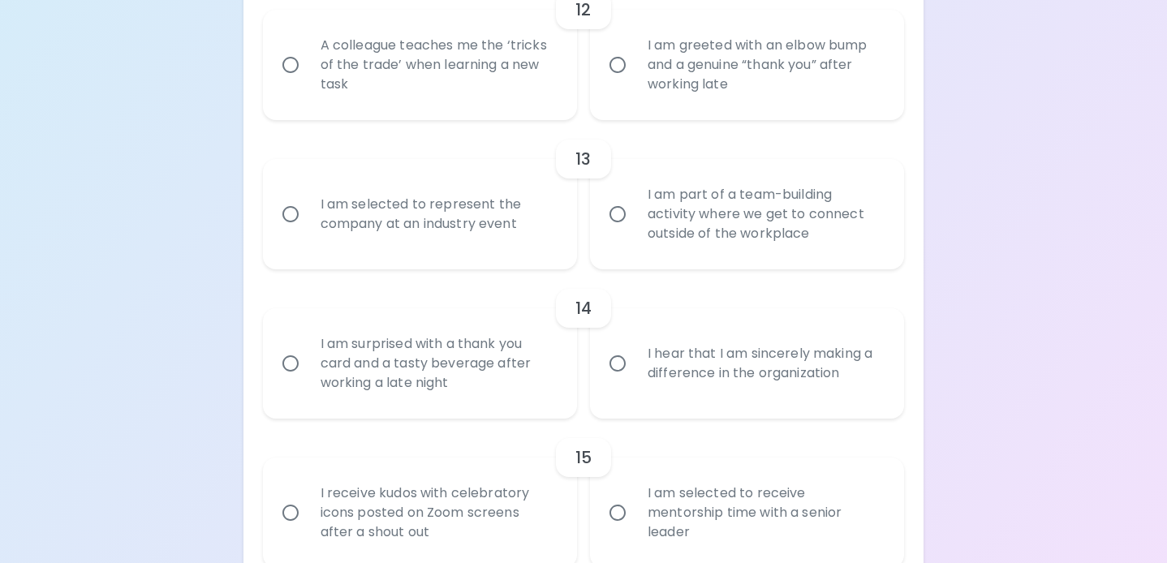  I want to click on h6: 14, so click(583, 308).